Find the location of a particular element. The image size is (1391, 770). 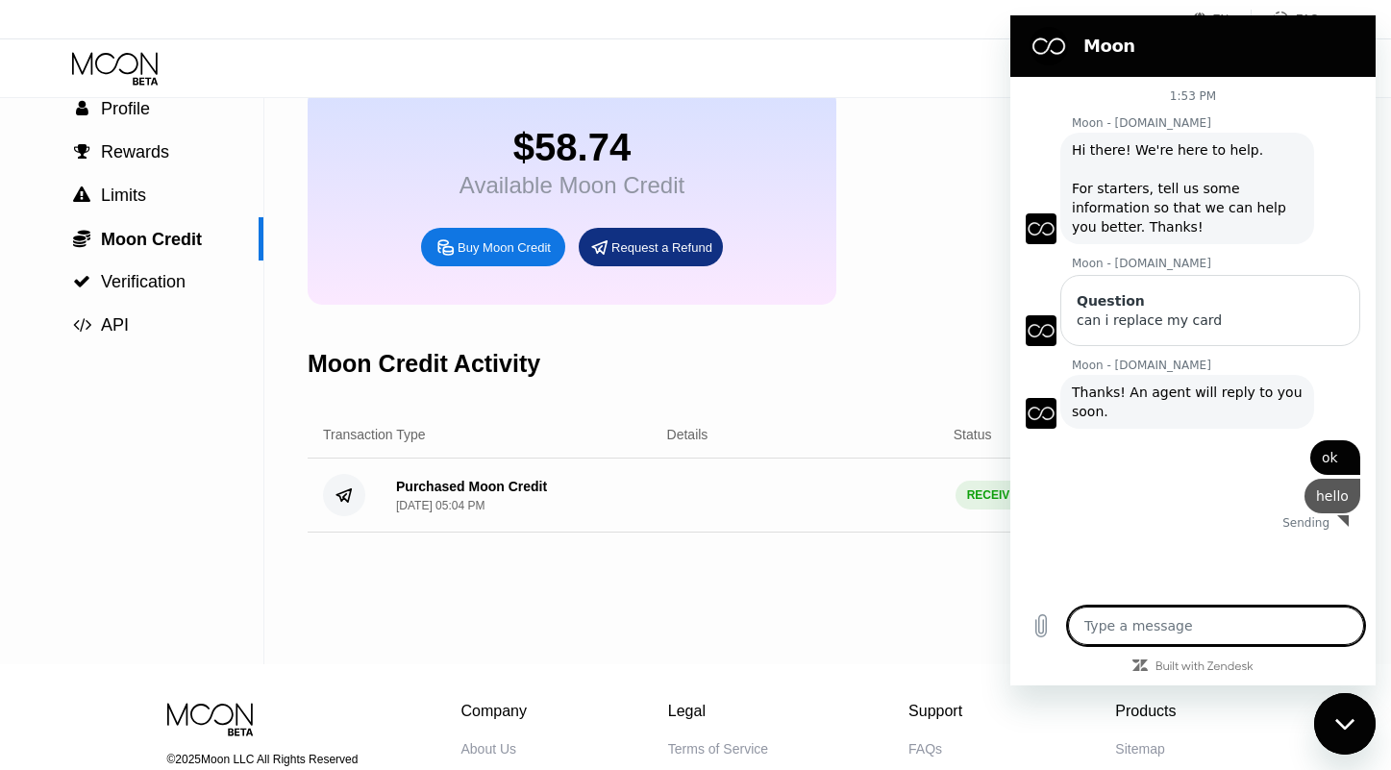

span: Thanks! An agent will reply to you soon. is located at coordinates (179, 386).